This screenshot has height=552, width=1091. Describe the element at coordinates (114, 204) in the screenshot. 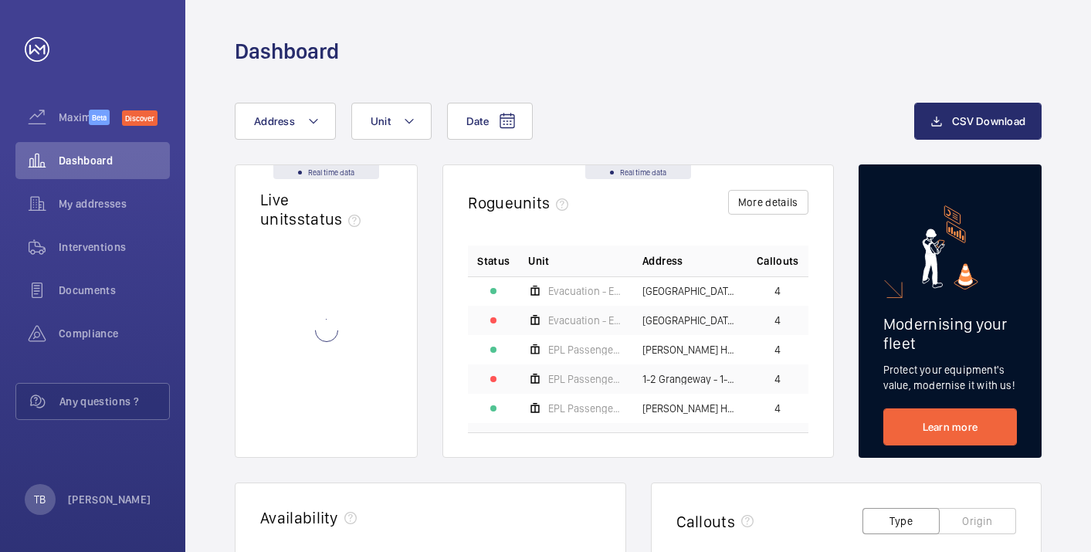

I see `span: My addresses` at that location.